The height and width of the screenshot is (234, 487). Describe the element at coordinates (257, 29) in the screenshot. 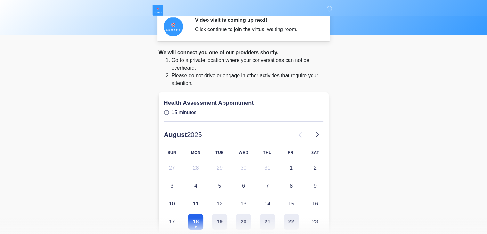

I see `div: Click continue to join the virtual waiting room.` at that location.